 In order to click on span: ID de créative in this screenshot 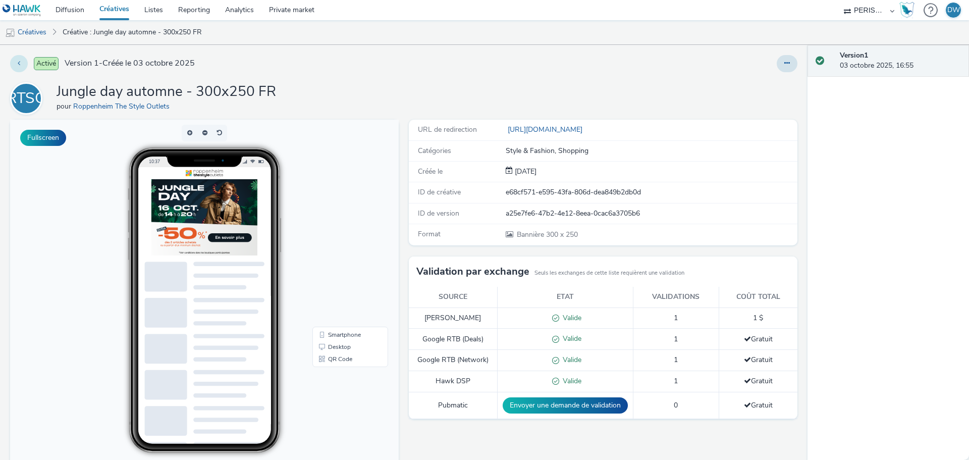, I will do `click(439, 192)`.